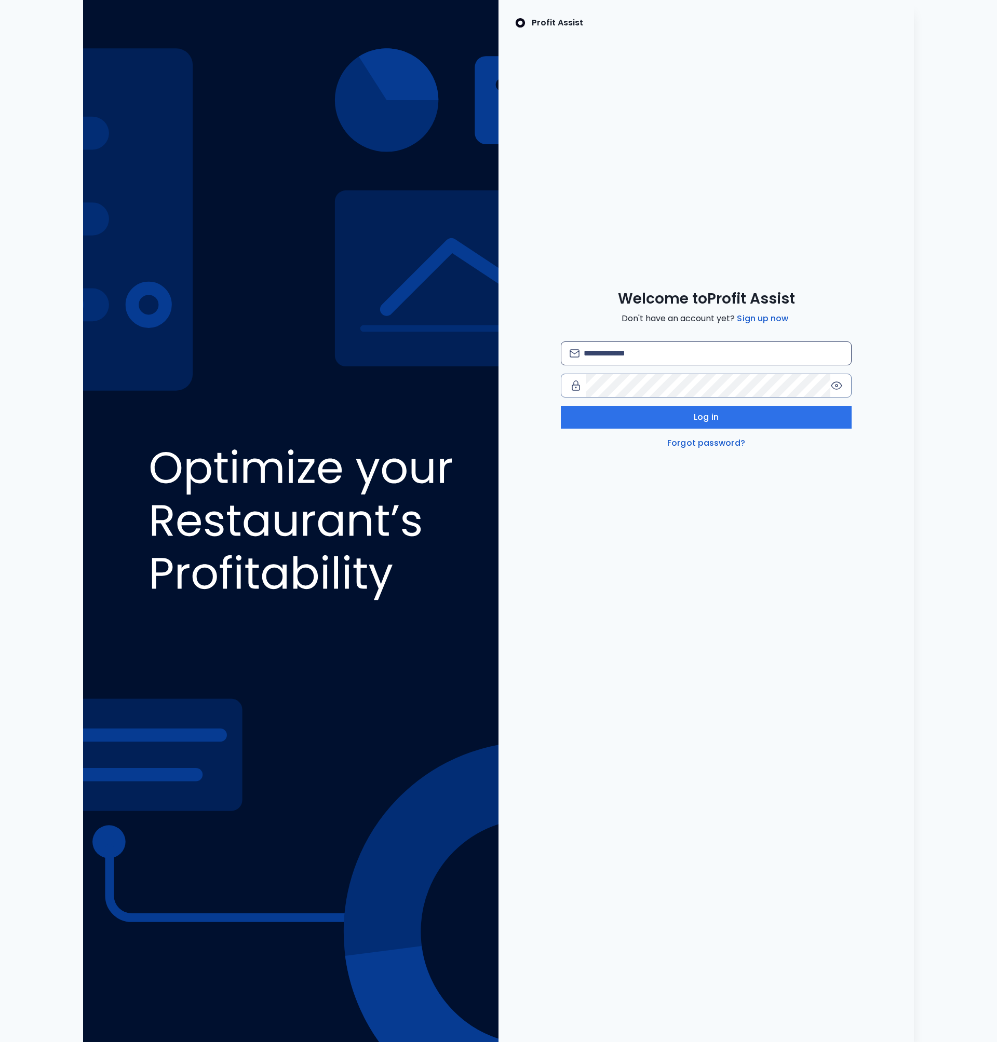  I want to click on p: Profit Assist, so click(557, 23).